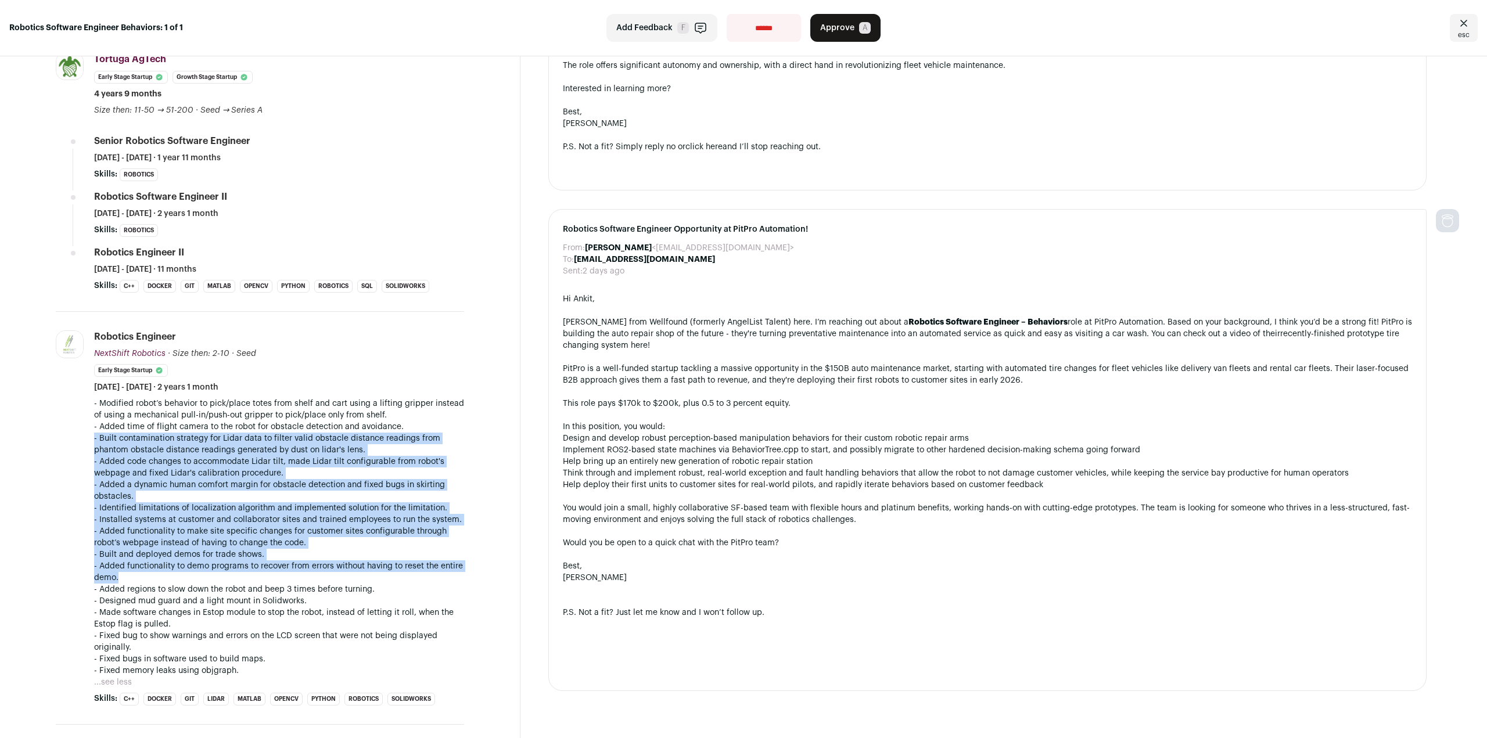  What do you see at coordinates (279, 619) in the screenshot?
I see `p: - Made software changes in Estop module to stop the robot, instead of letting it roll, when the E...` at bounding box center [279, 619].